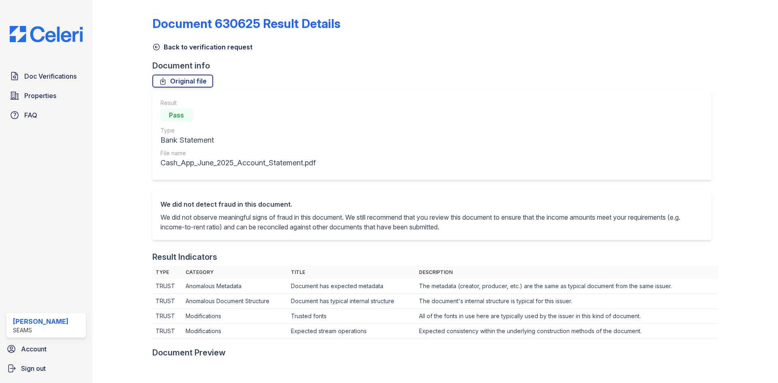 Image resolution: width=778 pixels, height=383 pixels. What do you see at coordinates (238, 163) in the screenshot?
I see `div: Cash_App_June_2025_Account_Statement.pdf` at bounding box center [238, 163].